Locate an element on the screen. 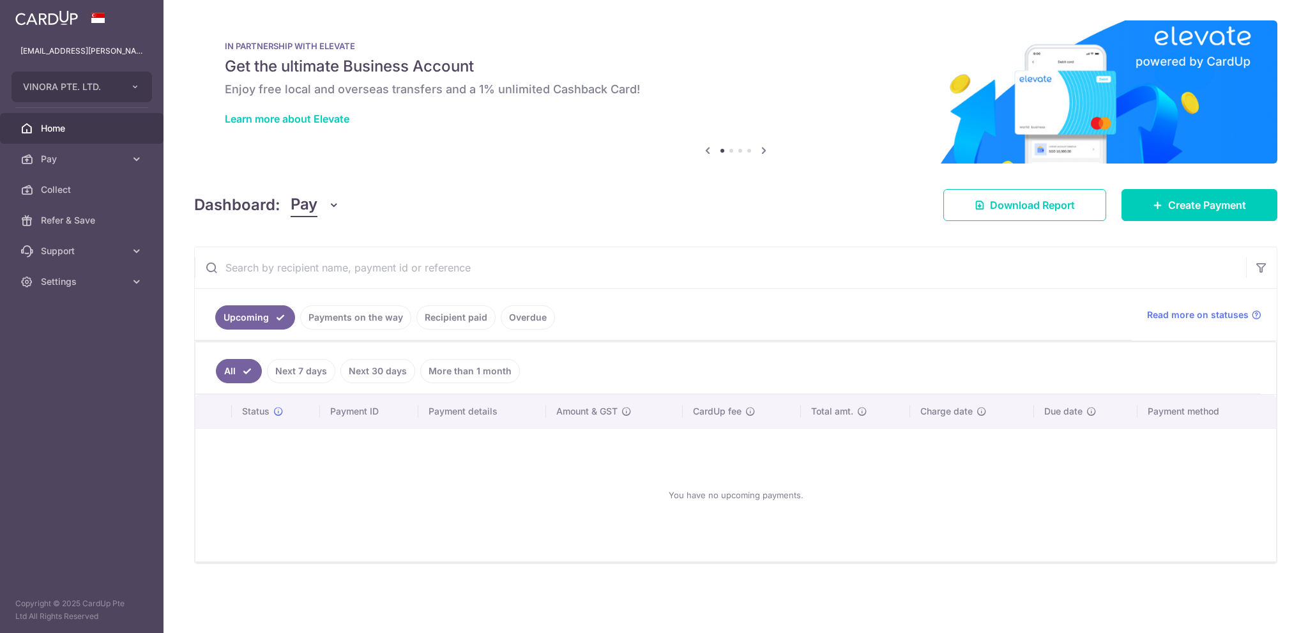 The image size is (1308, 633). span: Total amt. is located at coordinates (832, 411).